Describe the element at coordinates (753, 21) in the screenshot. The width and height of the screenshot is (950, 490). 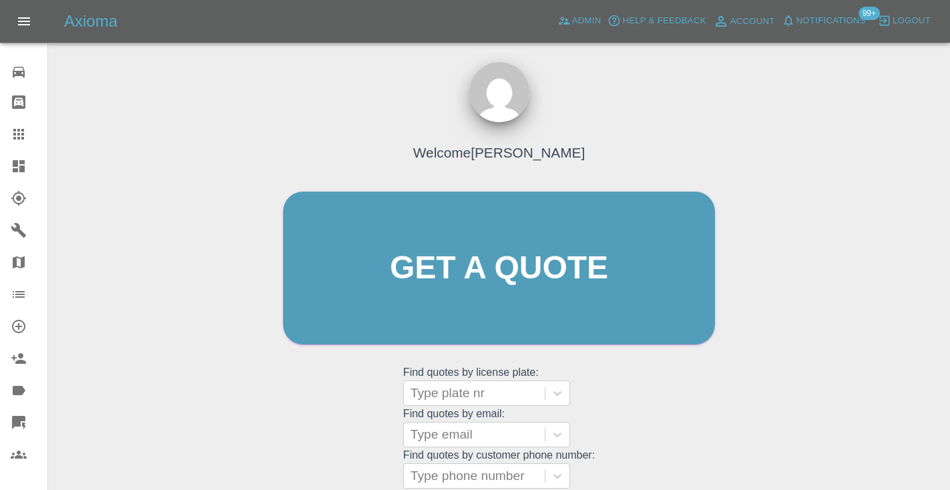
I see `span: Account` at that location.